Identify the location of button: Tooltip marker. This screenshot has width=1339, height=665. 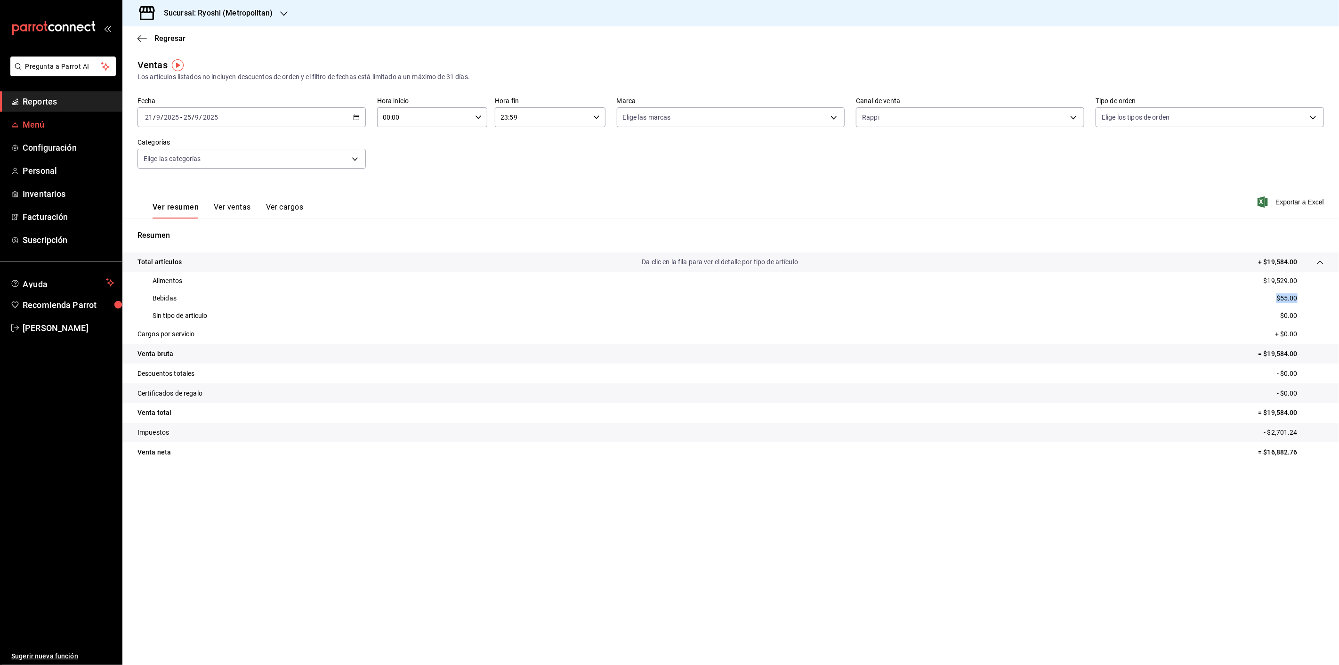
(178, 65).